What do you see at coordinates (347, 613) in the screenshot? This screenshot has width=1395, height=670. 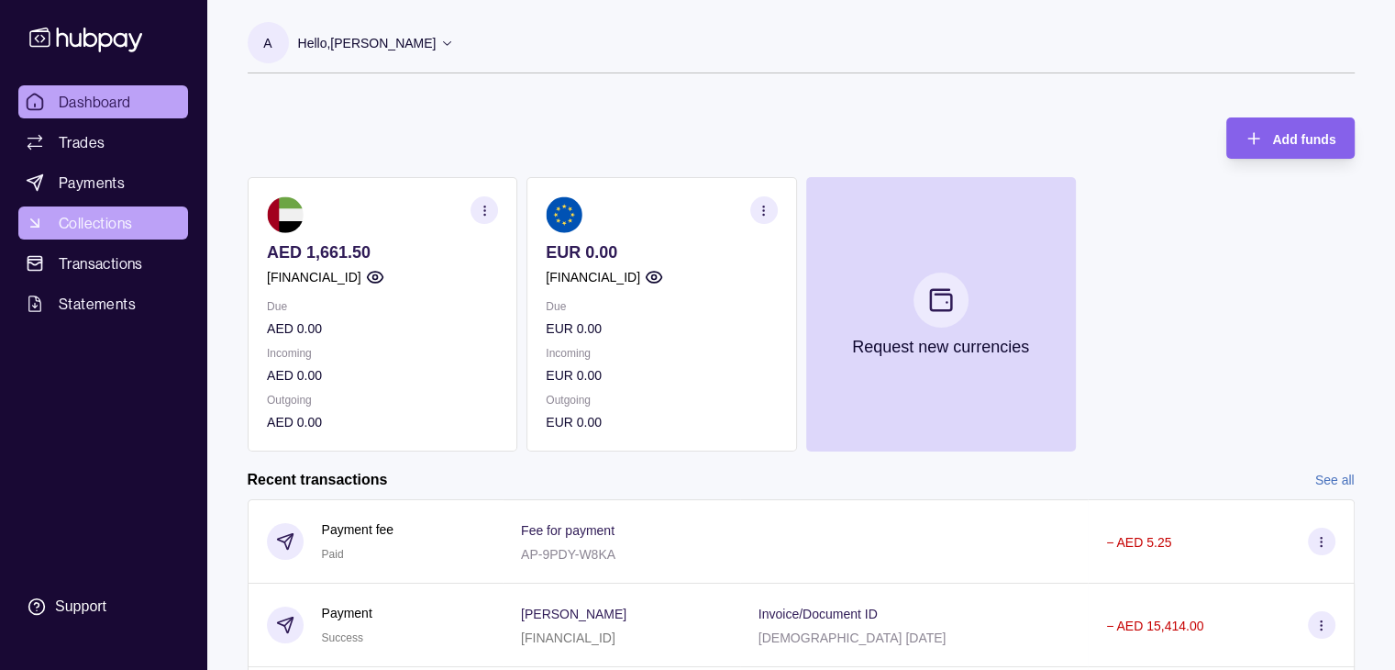 I see `p: Payment` at bounding box center [347, 613].